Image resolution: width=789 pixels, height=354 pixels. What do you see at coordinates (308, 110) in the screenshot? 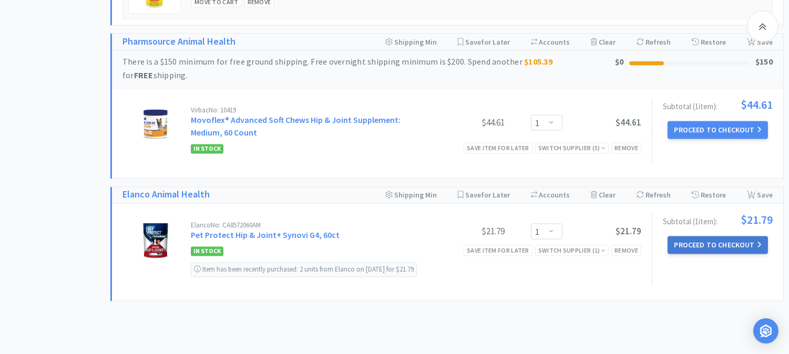
I see `div: Virbac No: 10419` at bounding box center [308, 110].